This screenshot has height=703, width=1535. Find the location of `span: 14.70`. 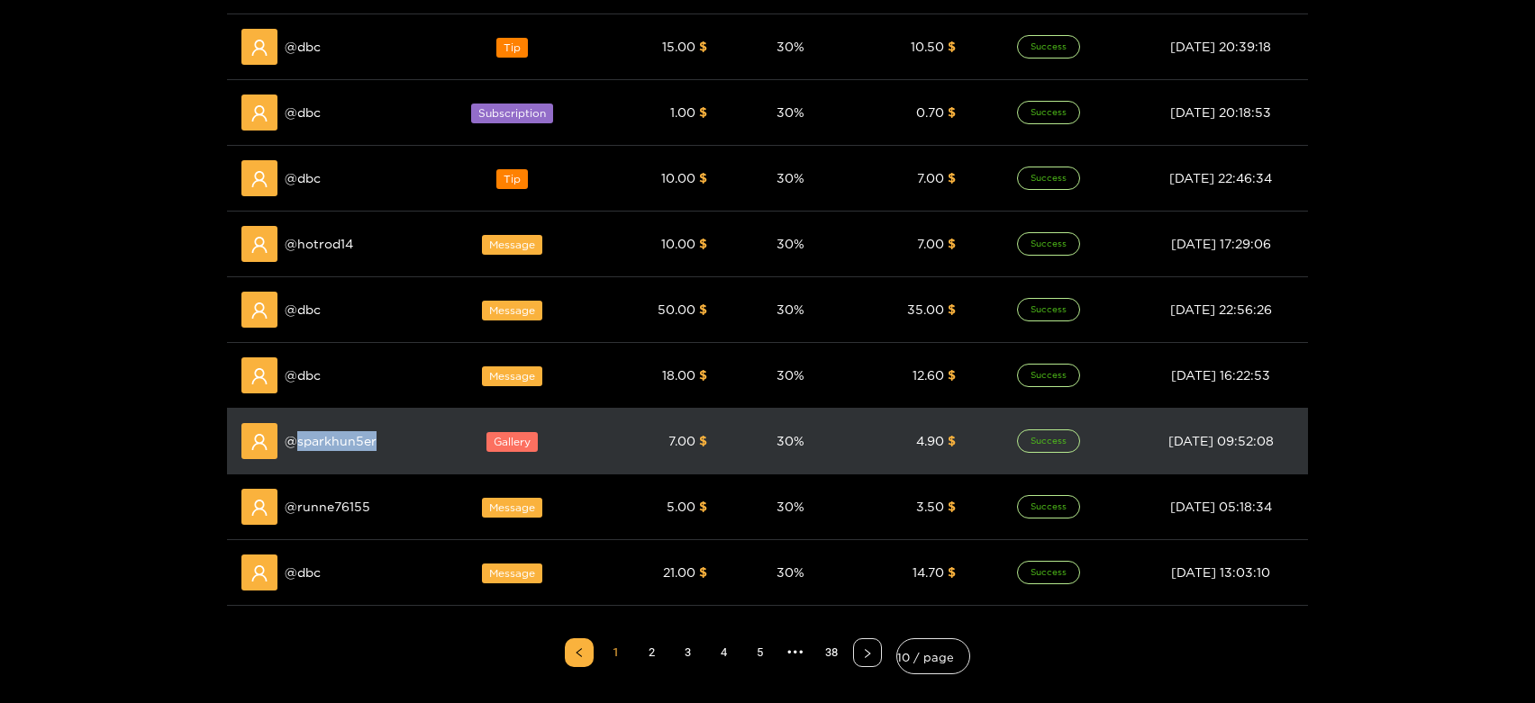

span: 14.70 is located at coordinates (928, 572).